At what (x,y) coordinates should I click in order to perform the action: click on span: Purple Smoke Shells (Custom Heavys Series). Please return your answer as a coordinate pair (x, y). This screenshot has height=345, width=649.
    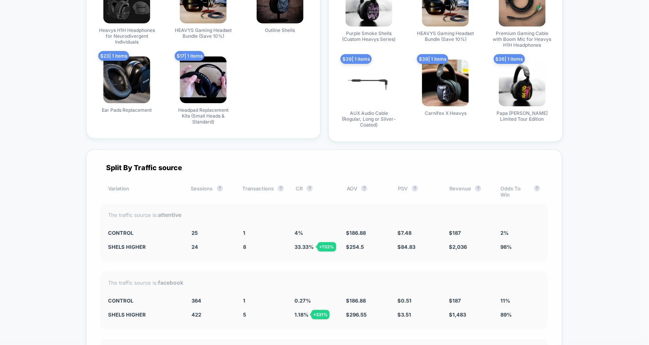
    Looking at the image, I should click on (369, 36).